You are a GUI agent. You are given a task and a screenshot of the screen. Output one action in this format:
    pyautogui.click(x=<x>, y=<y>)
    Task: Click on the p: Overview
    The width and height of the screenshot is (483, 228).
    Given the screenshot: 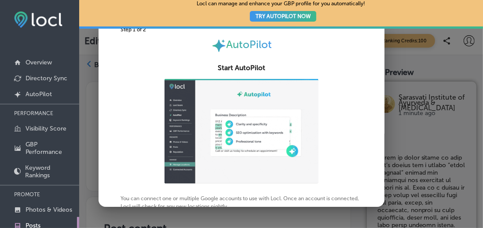 What is the action you would take?
    pyautogui.click(x=39, y=62)
    